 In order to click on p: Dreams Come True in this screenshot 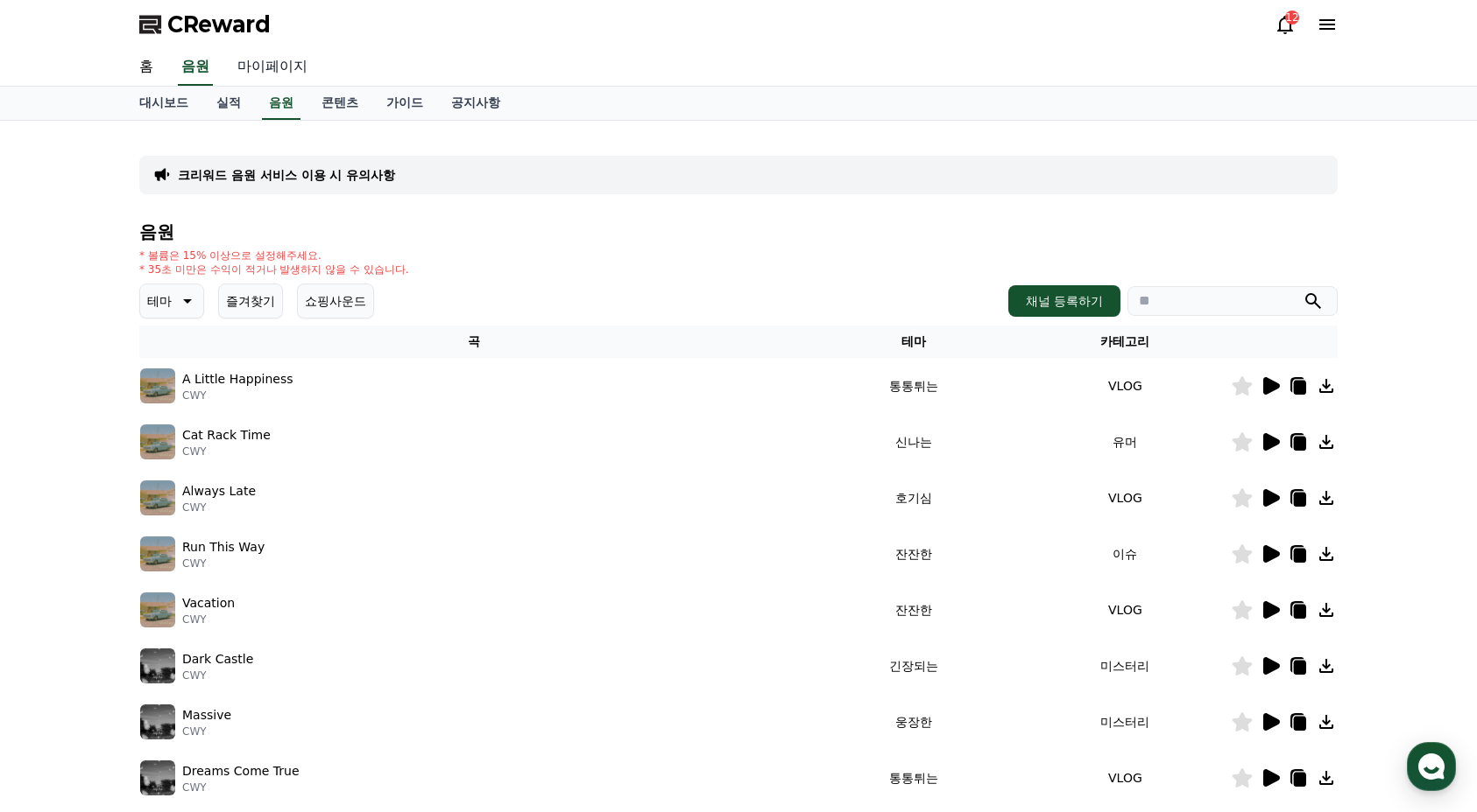, I will do `click(241, 771)`.